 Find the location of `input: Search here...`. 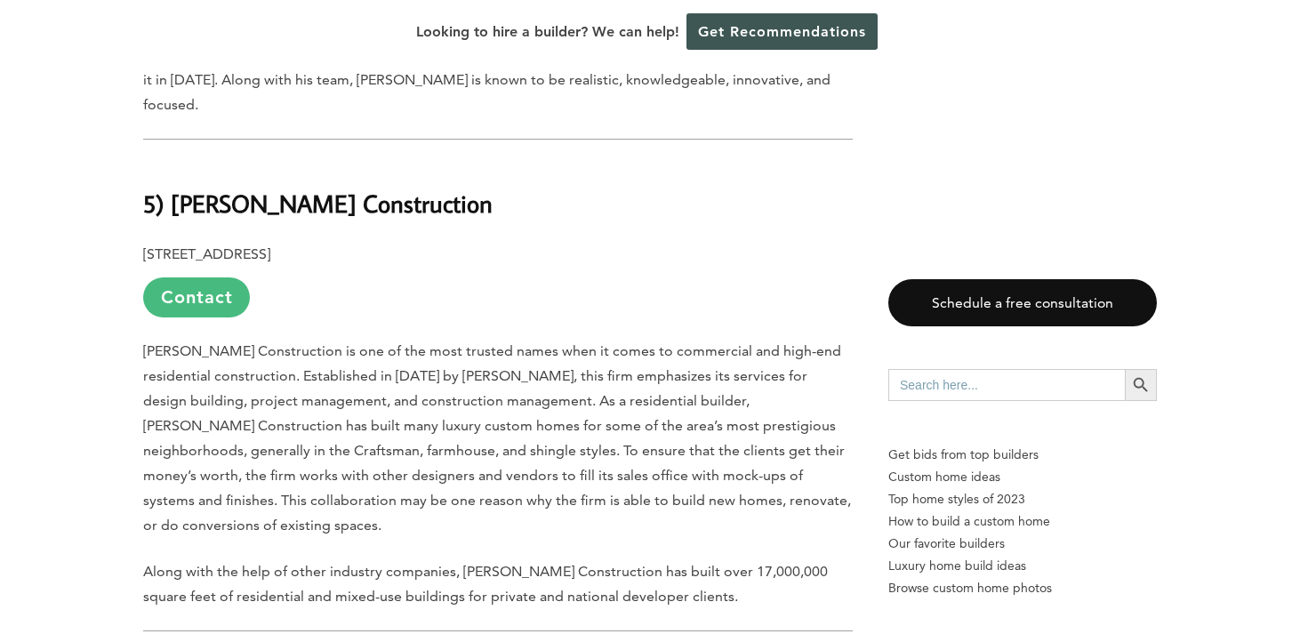

input: Search here... is located at coordinates (1006, 385).